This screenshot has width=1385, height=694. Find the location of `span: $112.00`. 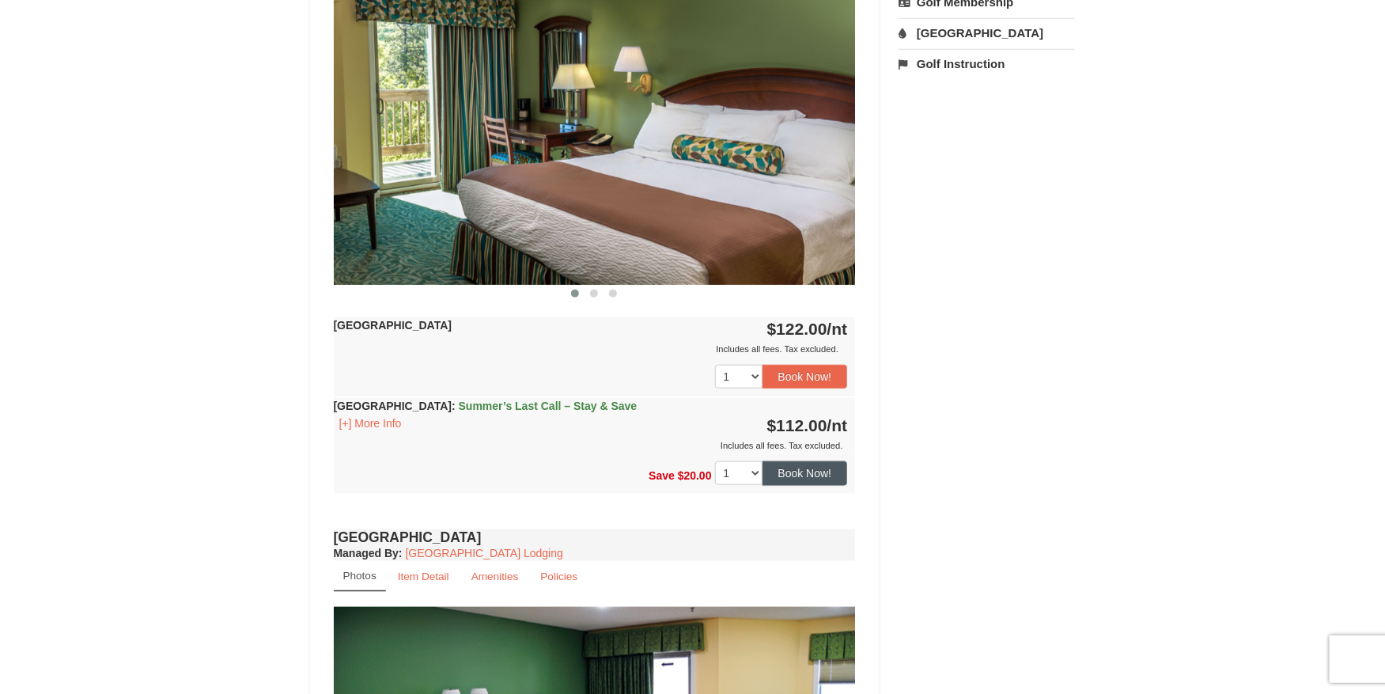

span: $112.00 is located at coordinates (798, 425).